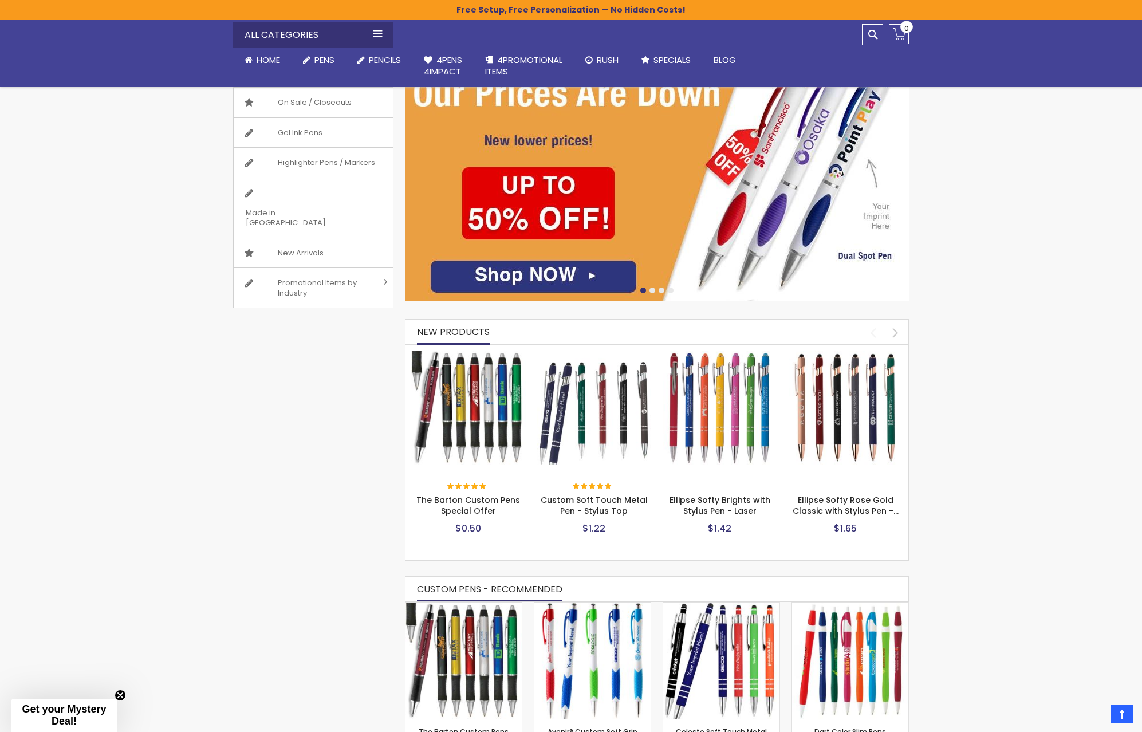  Describe the element at coordinates (324, 60) in the screenshot. I see `span: Pens` at that location.